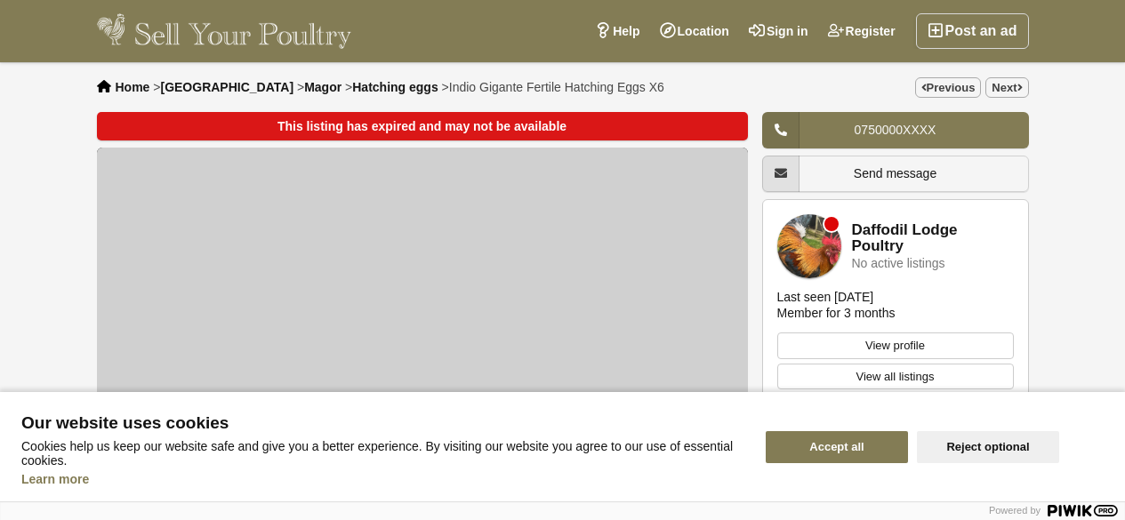 The width and height of the screenshot is (1125, 520). Describe the element at coordinates (323, 87) in the screenshot. I see `span: Magor` at that location.